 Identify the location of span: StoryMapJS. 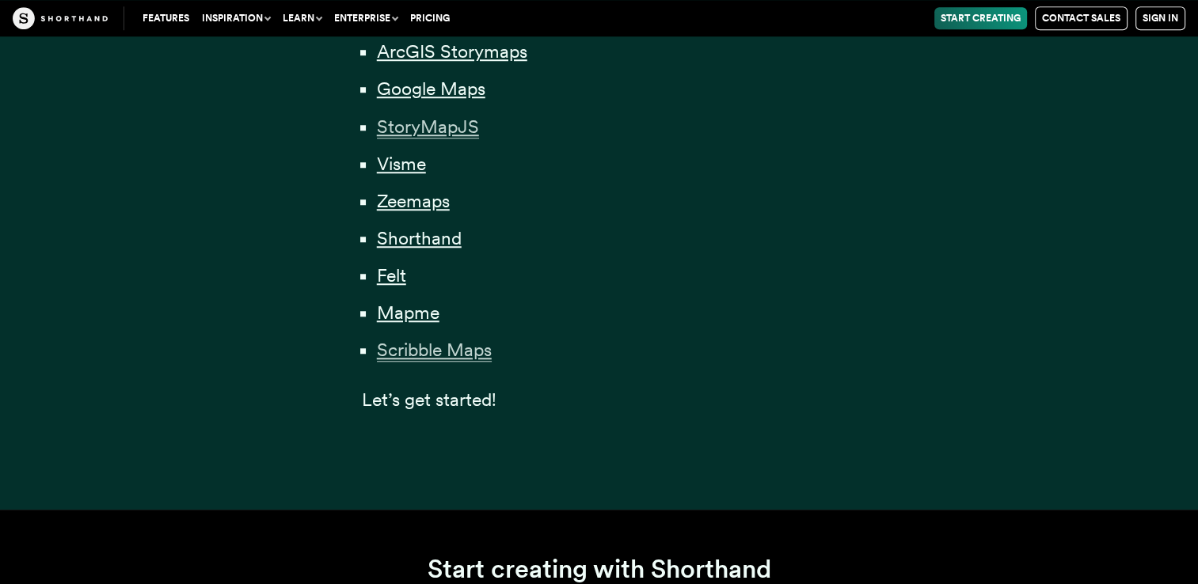
(427, 127).